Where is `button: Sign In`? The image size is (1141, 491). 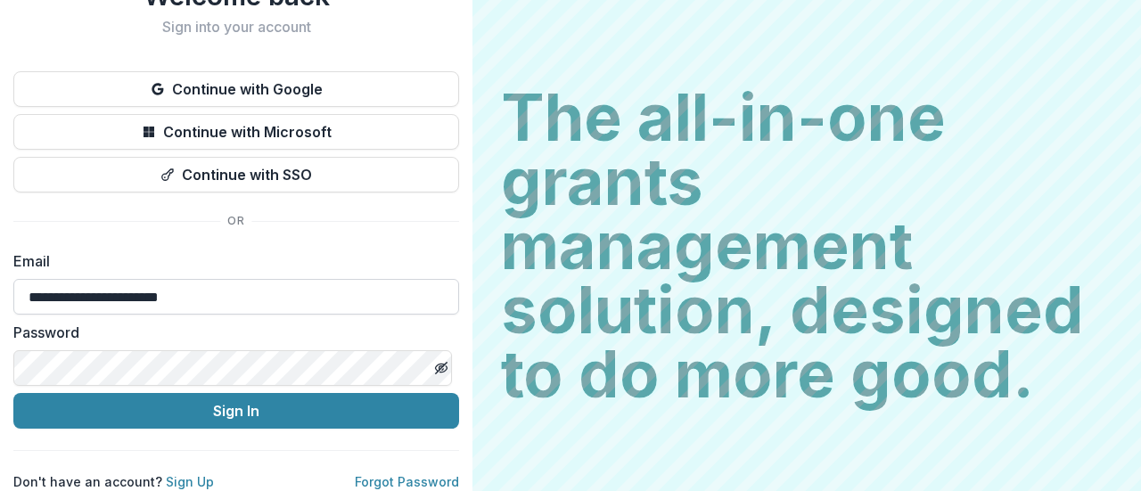 button: Sign In is located at coordinates (236, 411).